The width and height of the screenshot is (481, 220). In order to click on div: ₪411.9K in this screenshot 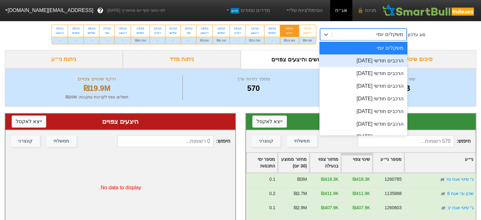, I will do `click(362, 193)`.